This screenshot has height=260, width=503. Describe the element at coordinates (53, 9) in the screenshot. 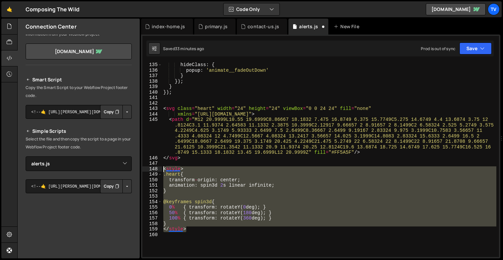

I see `div: Composing The Wild` at that location.